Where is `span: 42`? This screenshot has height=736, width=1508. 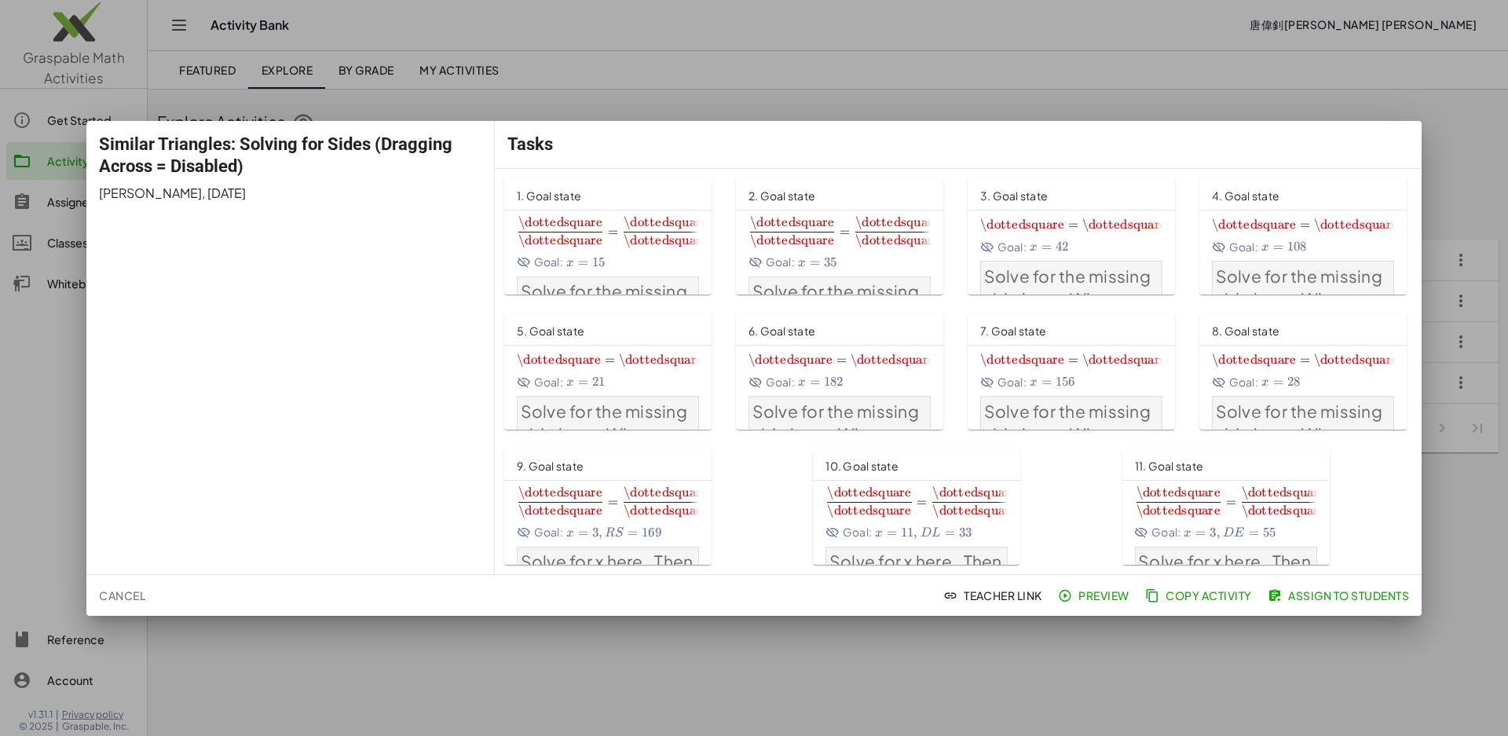 span: 42 is located at coordinates (1062, 247).